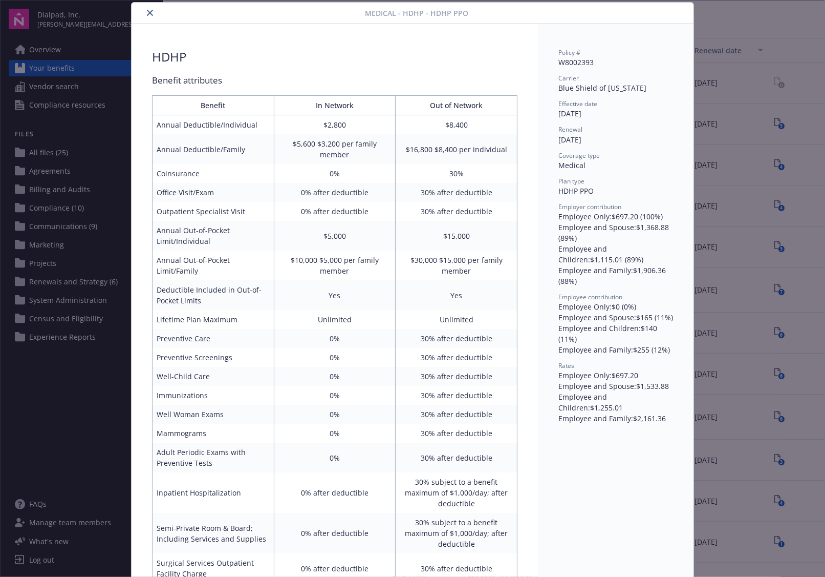 Image resolution: width=825 pixels, height=577 pixels. I want to click on td: Annual Deductible/Family, so click(214, 149).